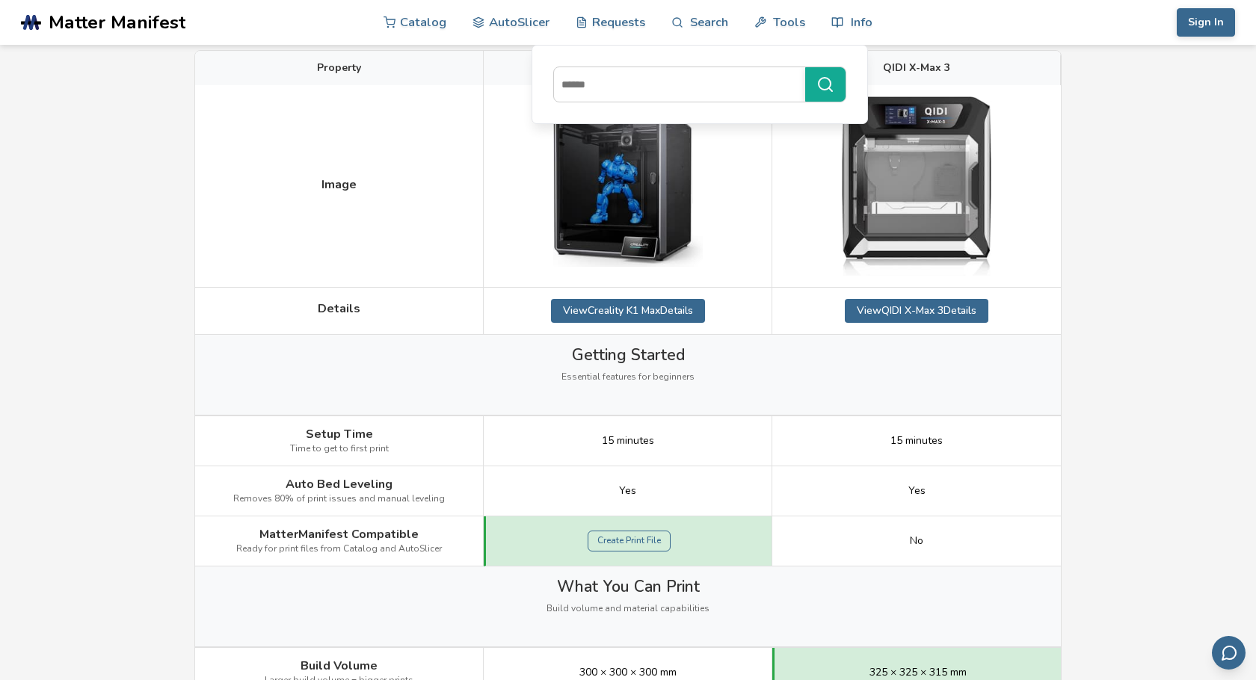 The width and height of the screenshot is (1256, 680). What do you see at coordinates (339, 185) in the screenshot?
I see `span: Image` at bounding box center [339, 185].